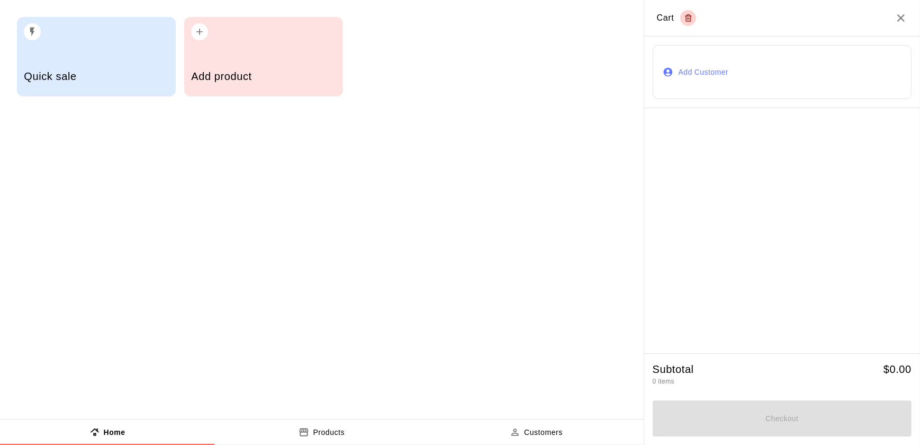  Describe the element at coordinates (897, 369) in the screenshot. I see `h5: $ 0.00` at that location.